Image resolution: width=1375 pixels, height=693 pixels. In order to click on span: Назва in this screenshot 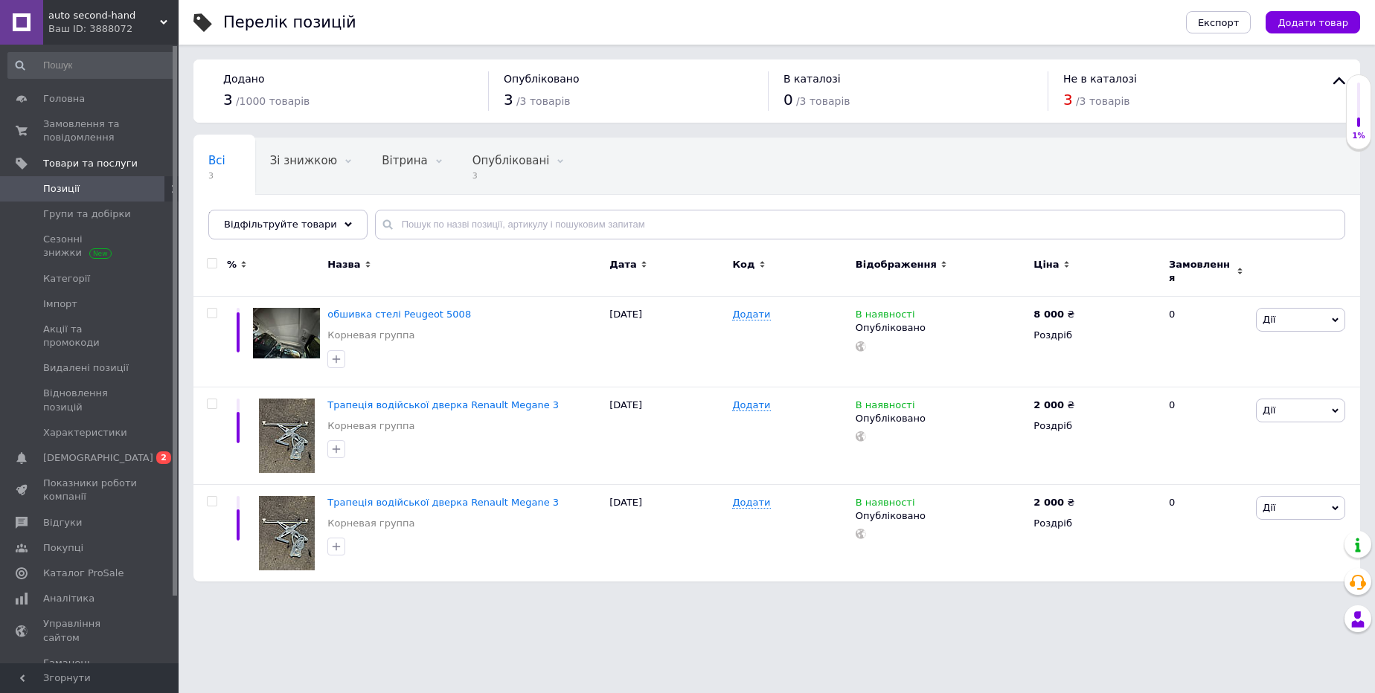, I will do `click(344, 265)`.